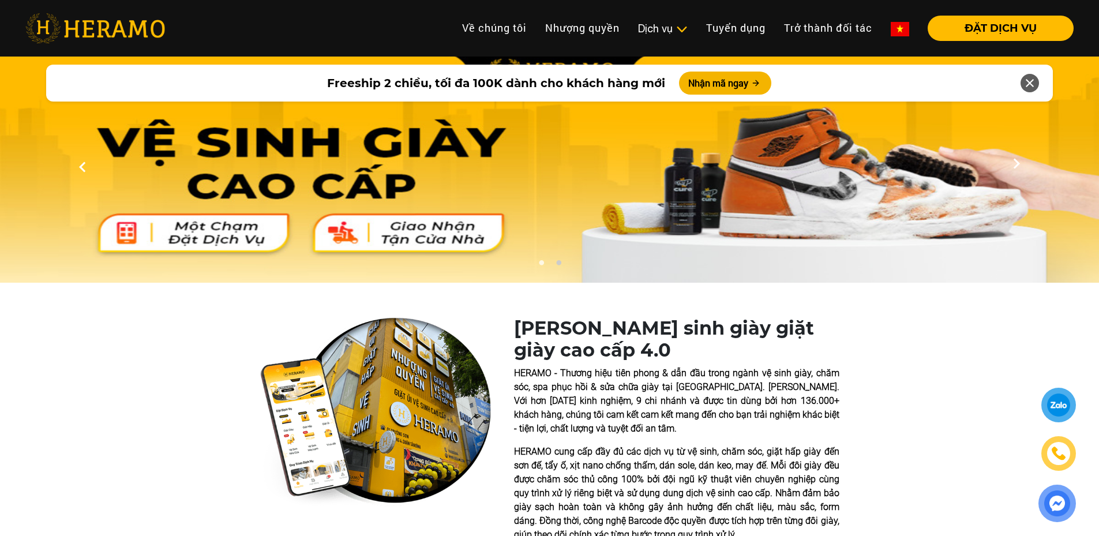  What do you see at coordinates (95, 28) in the screenshot?
I see `img: heramo-logo.png` at bounding box center [95, 28].